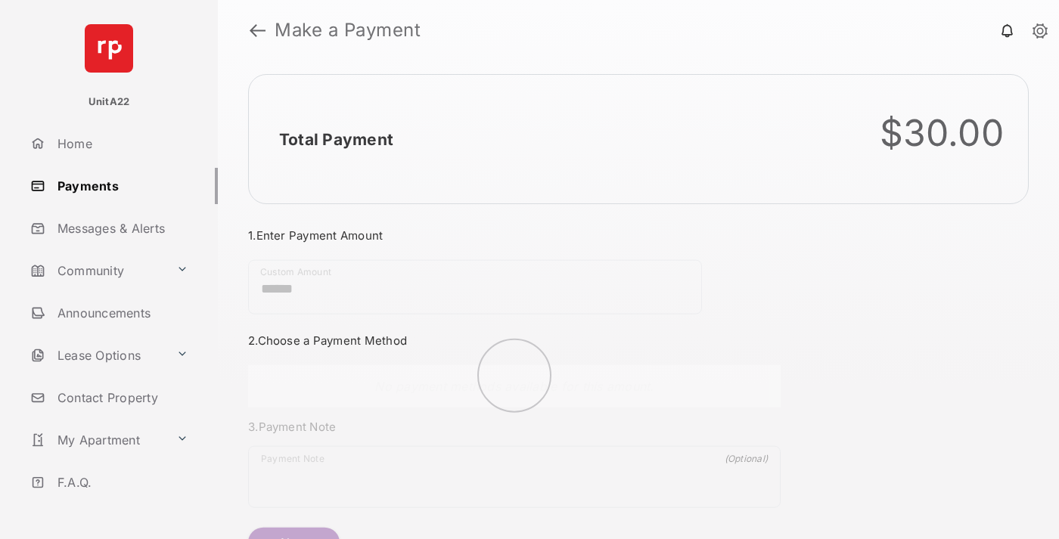 The width and height of the screenshot is (1059, 539). Describe the element at coordinates (121, 228) in the screenshot. I see `a: Messages & Alerts` at that location.